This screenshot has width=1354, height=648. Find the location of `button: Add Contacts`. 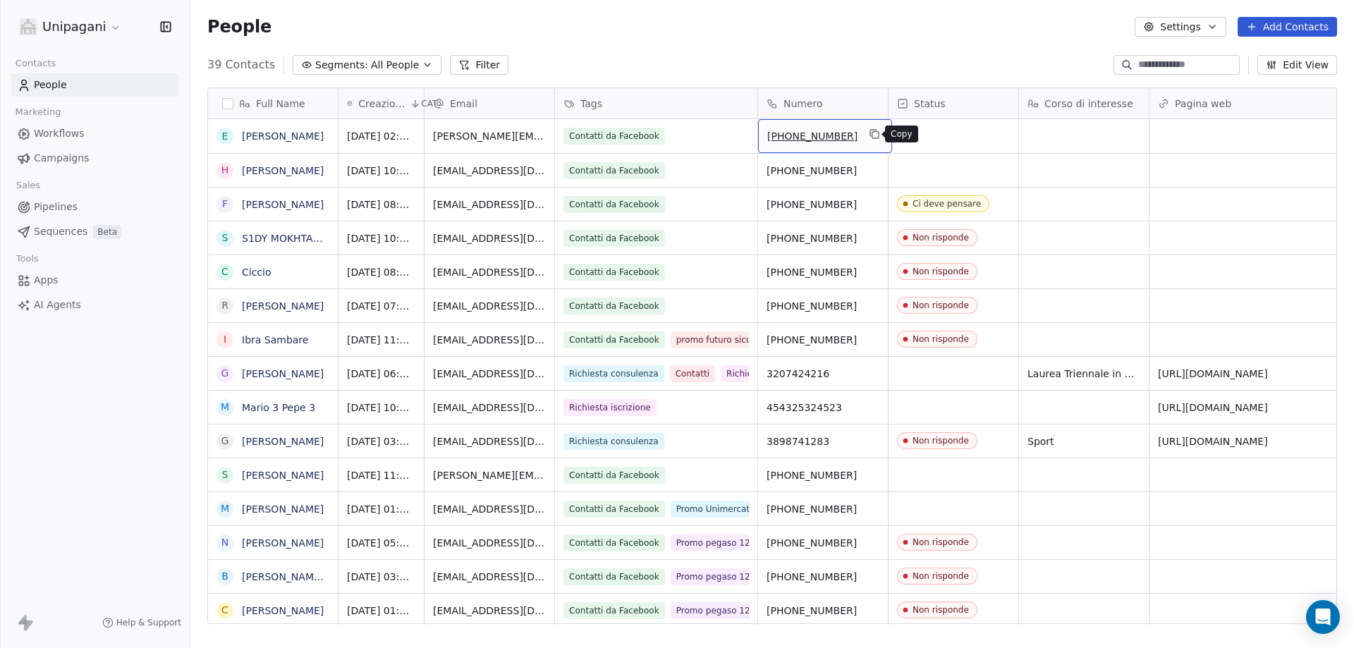

button: Add Contacts is located at coordinates (1287, 27).